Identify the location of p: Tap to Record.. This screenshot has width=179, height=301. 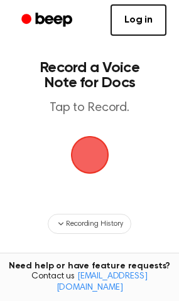
(89, 108).